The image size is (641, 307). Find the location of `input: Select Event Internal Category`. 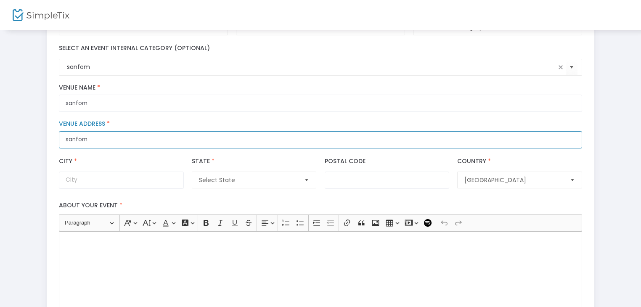

input: Select Event Internal Category is located at coordinates (311, 67).